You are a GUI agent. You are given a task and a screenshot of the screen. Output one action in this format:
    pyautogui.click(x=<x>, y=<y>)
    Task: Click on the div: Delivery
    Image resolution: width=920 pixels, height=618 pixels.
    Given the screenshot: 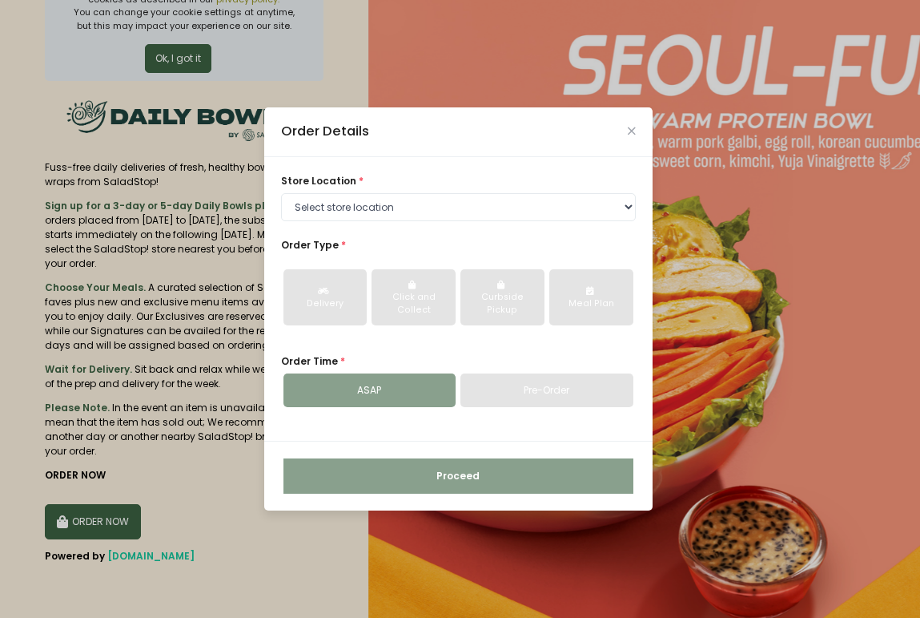 What is the action you would take?
    pyautogui.click(x=325, y=304)
    